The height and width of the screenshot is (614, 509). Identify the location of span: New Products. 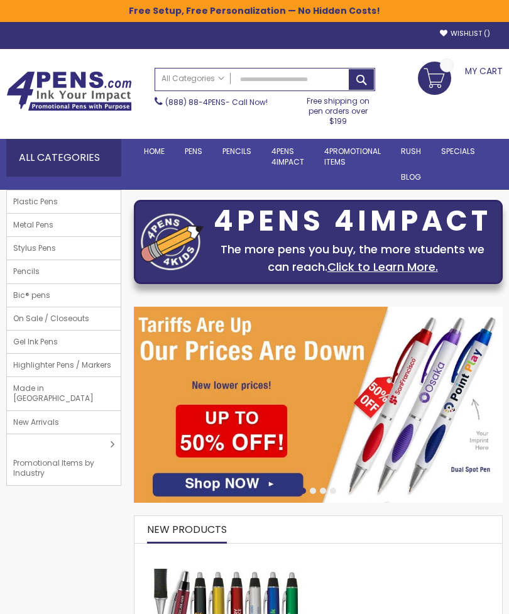
(187, 529).